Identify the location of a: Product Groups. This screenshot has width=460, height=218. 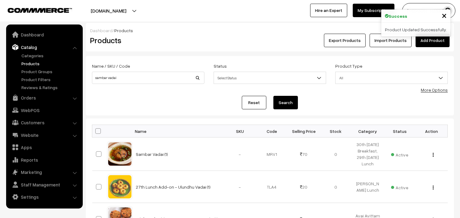
(50, 71).